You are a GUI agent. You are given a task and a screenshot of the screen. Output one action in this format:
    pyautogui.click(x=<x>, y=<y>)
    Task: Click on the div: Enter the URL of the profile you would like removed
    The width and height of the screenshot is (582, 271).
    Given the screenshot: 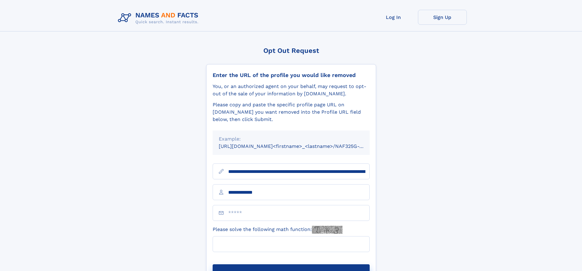 What is the action you would take?
    pyautogui.click(x=291, y=75)
    